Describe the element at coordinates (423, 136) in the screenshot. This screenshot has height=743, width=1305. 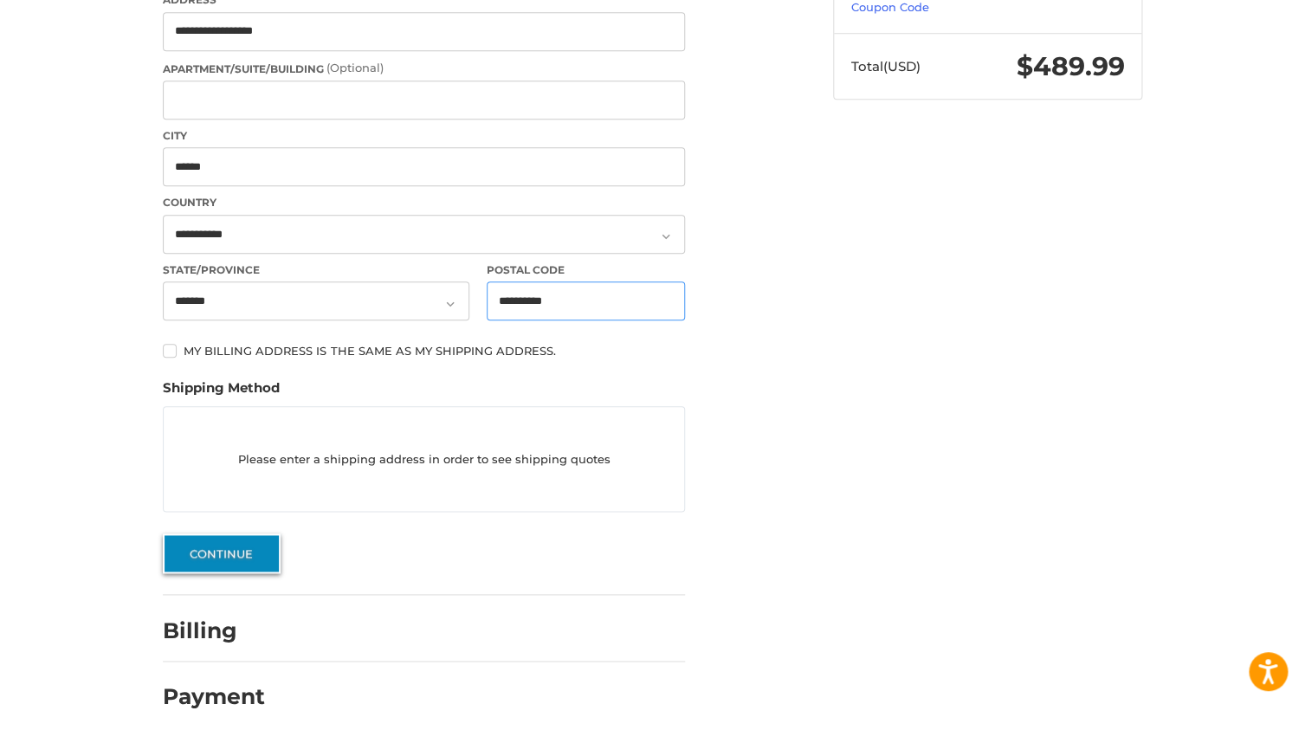
I see `label: City` at that location.